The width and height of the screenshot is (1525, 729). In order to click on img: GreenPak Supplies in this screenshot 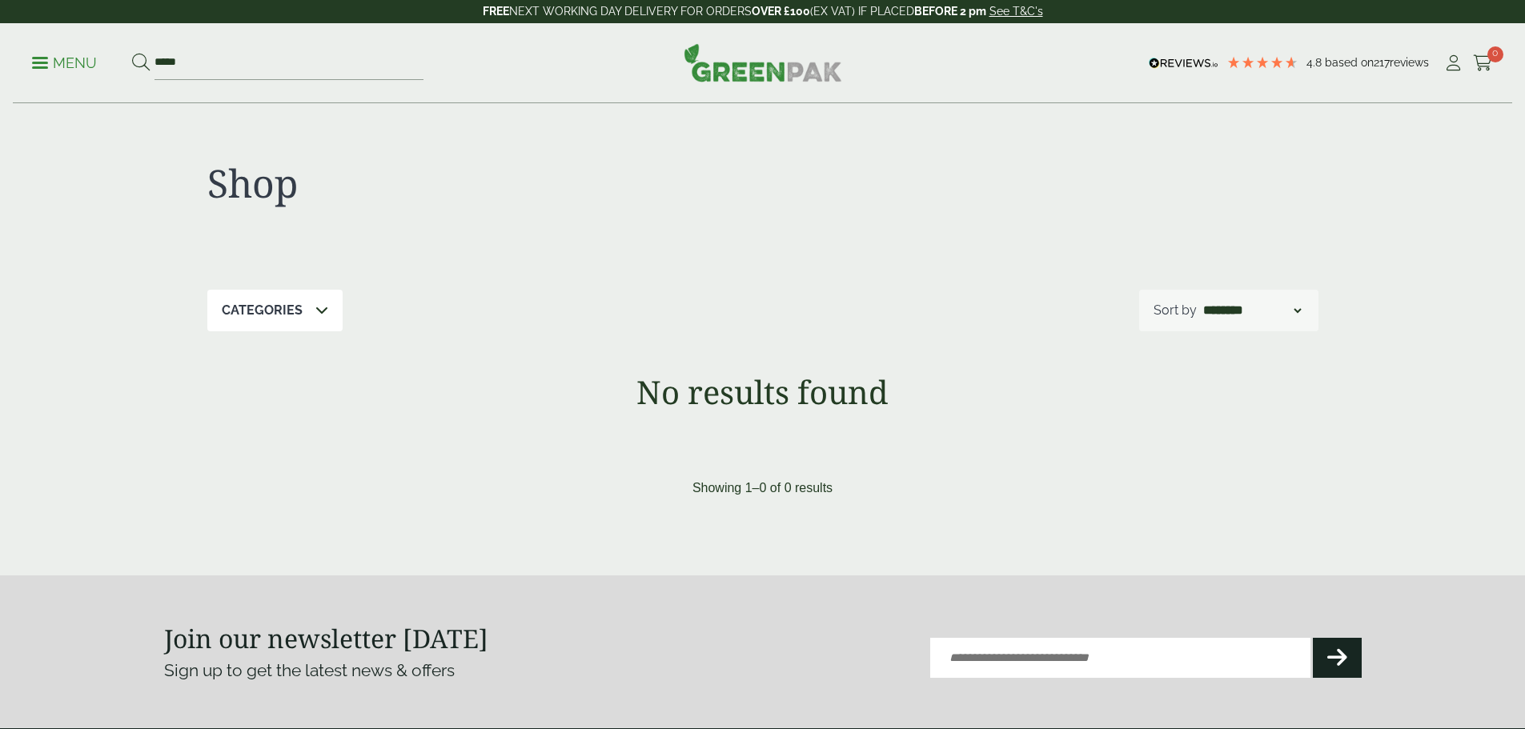, I will do `click(763, 62)`.